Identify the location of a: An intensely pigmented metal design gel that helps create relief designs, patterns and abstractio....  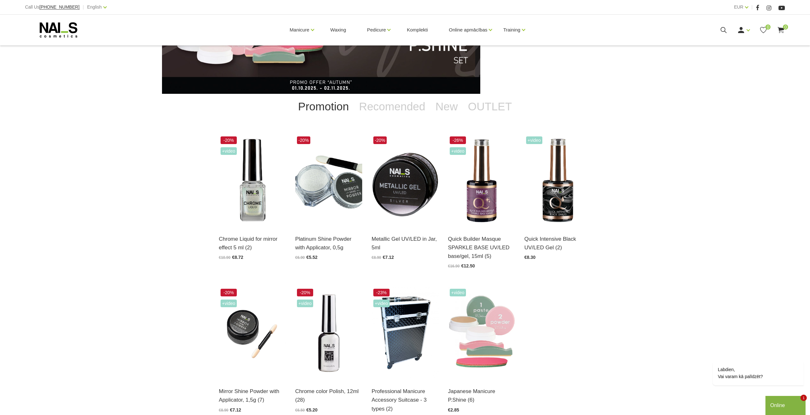
(405, 181).